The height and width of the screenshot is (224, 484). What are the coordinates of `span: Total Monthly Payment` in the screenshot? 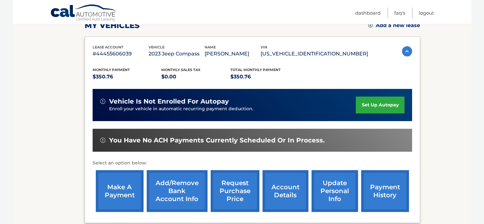 It's located at (256, 70).